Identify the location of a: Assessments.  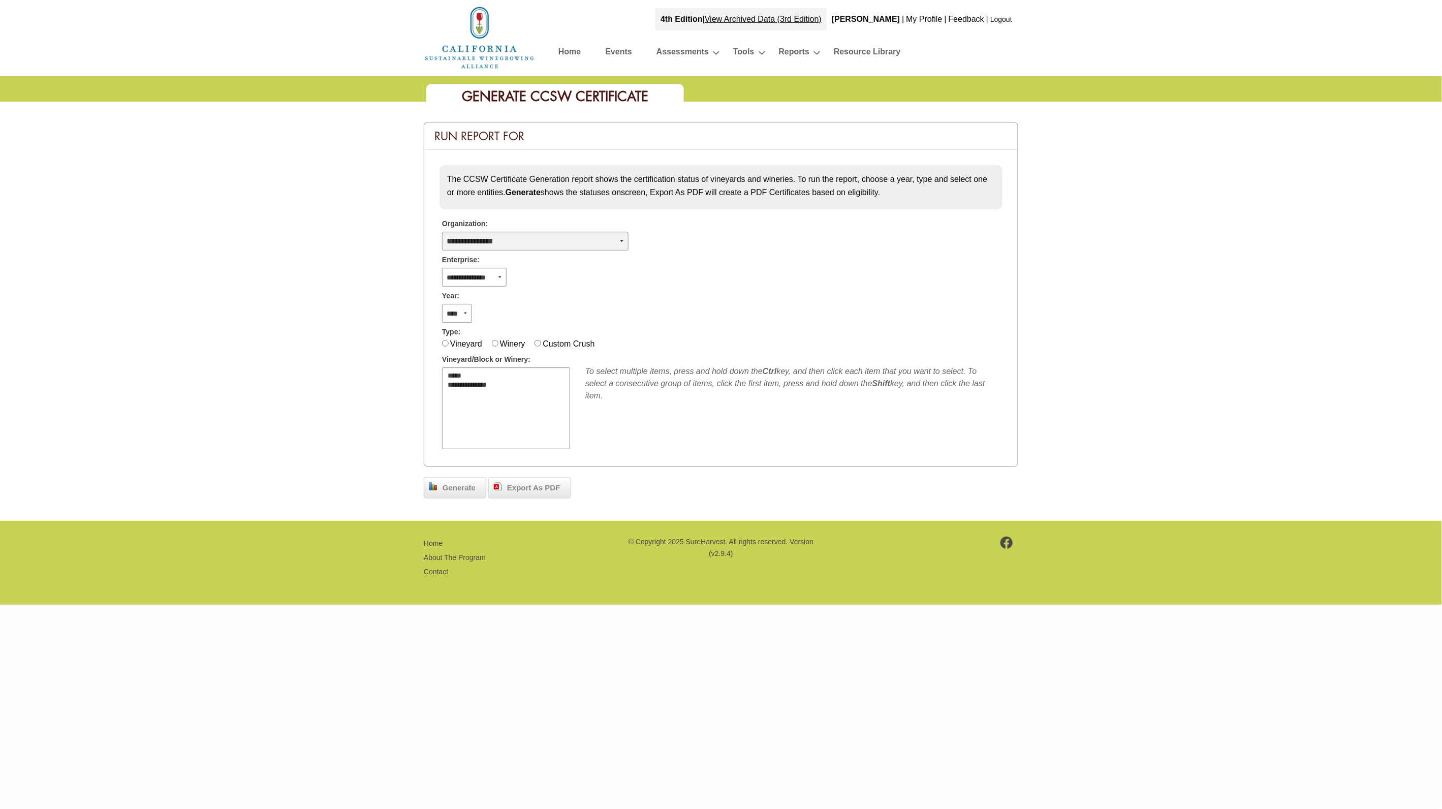
(682, 53).